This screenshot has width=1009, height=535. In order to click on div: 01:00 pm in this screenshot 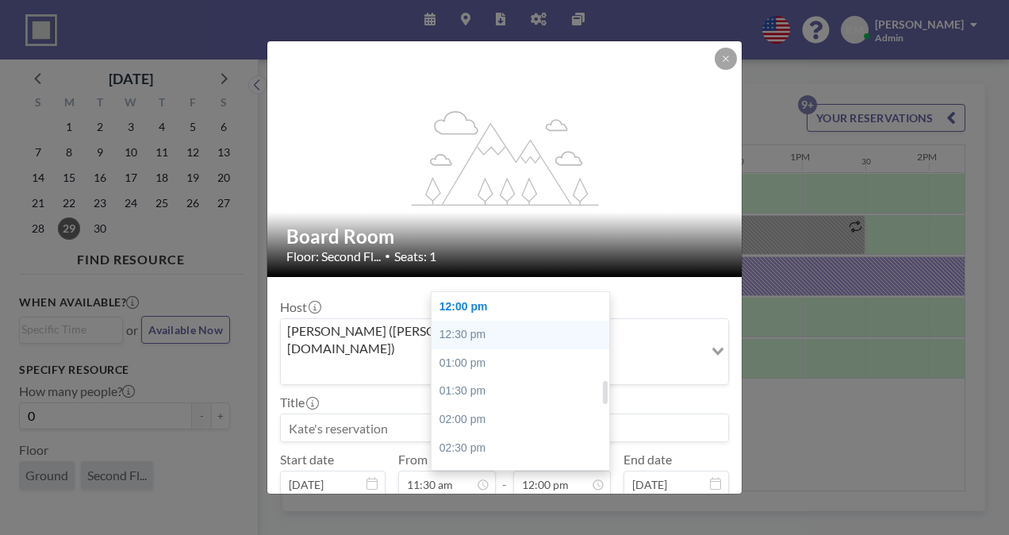, I will do `click(524, 363)`.